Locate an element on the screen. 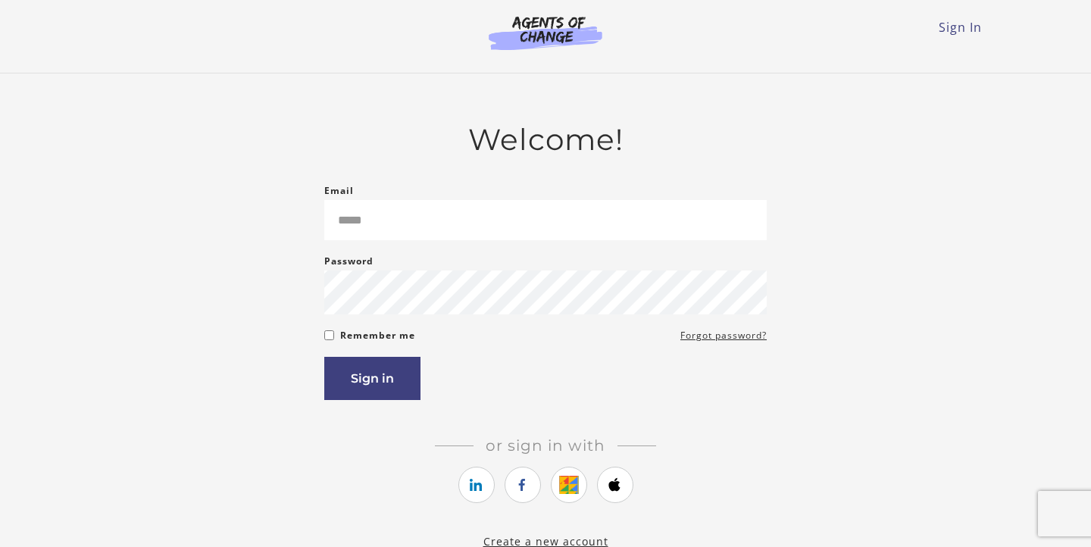  a: Forgot password? is located at coordinates (724, 336).